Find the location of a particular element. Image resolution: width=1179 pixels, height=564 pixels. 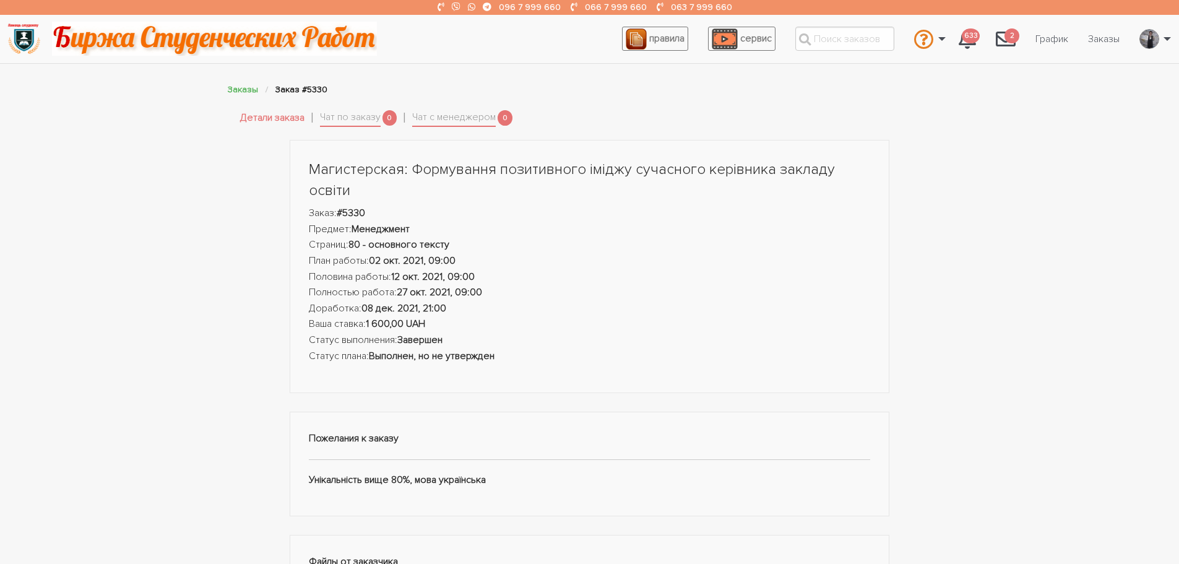

img: logo-135dea9cf721667cc4ddb0c1795e3ba8b7f362e3d0c04e2cc90b931989920324.png is located at coordinates (24, 38).